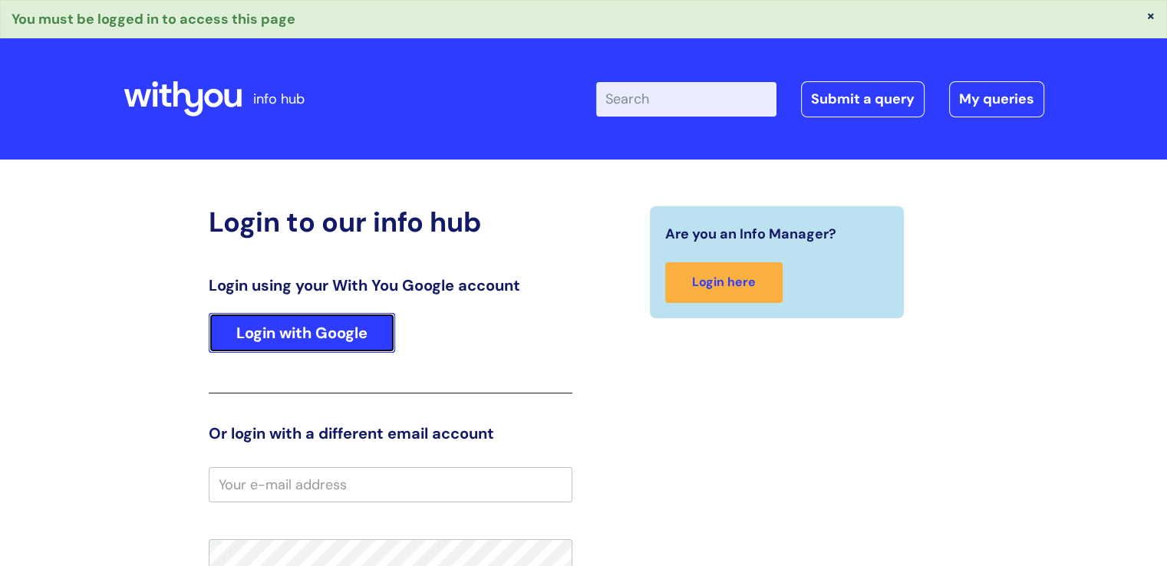 The width and height of the screenshot is (1167, 566). What do you see at coordinates (686, 99) in the screenshot?
I see `input: Search` at bounding box center [686, 99].